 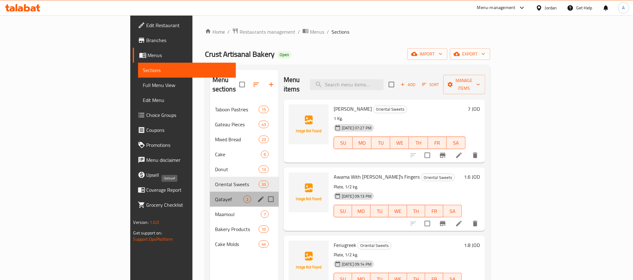 What do you see at coordinates (189, 40) in the screenshot?
I see `span: Branches` at bounding box center [189, 40].